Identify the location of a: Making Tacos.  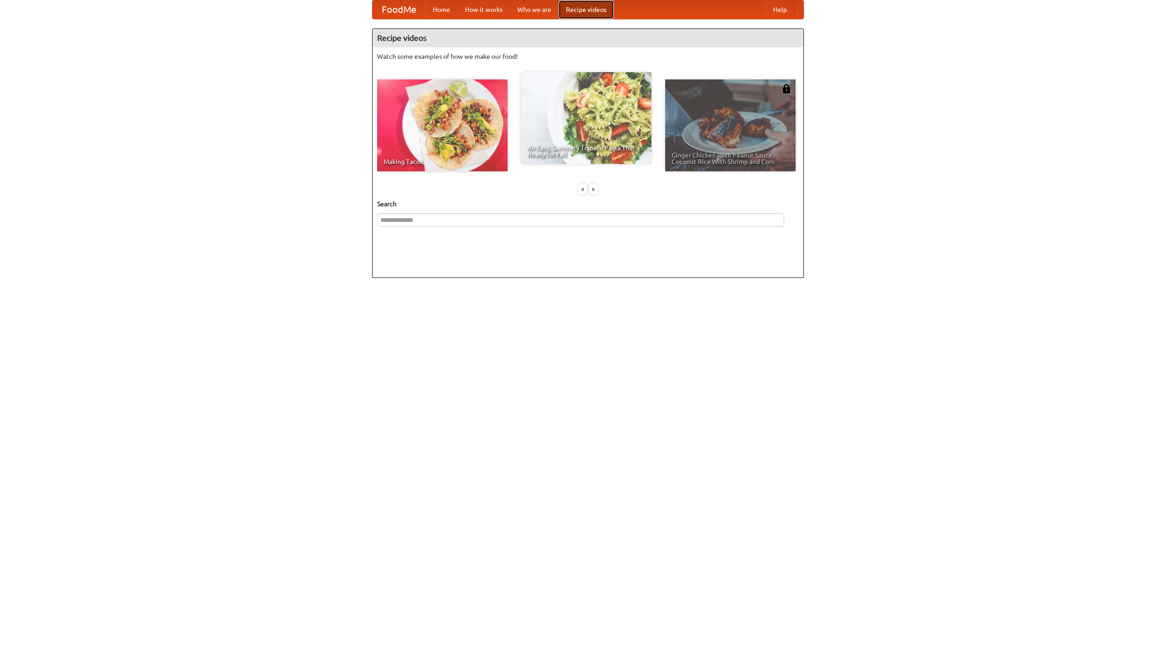
(442, 125).